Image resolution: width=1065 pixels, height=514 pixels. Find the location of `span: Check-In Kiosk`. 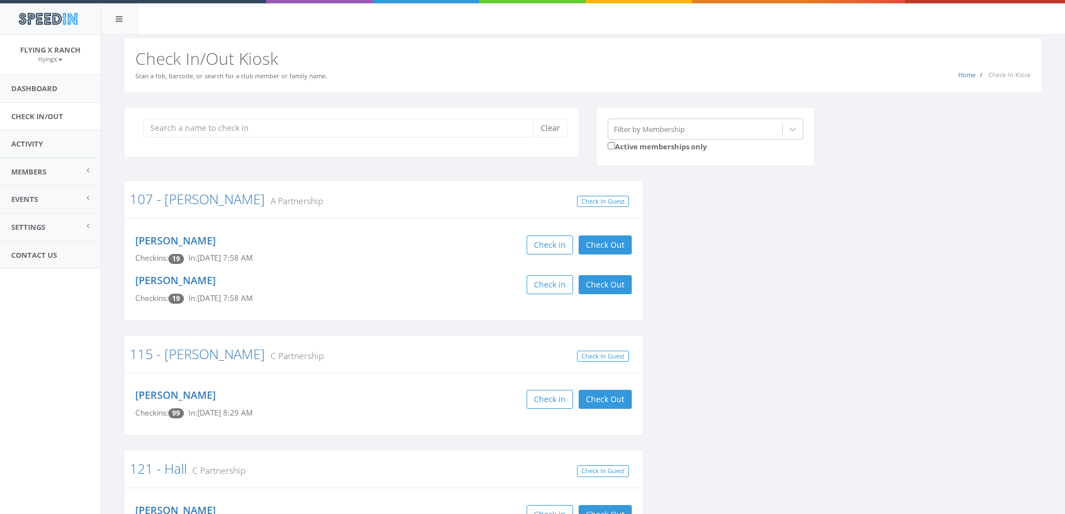

span: Check-In Kiosk is located at coordinates (1010, 74).